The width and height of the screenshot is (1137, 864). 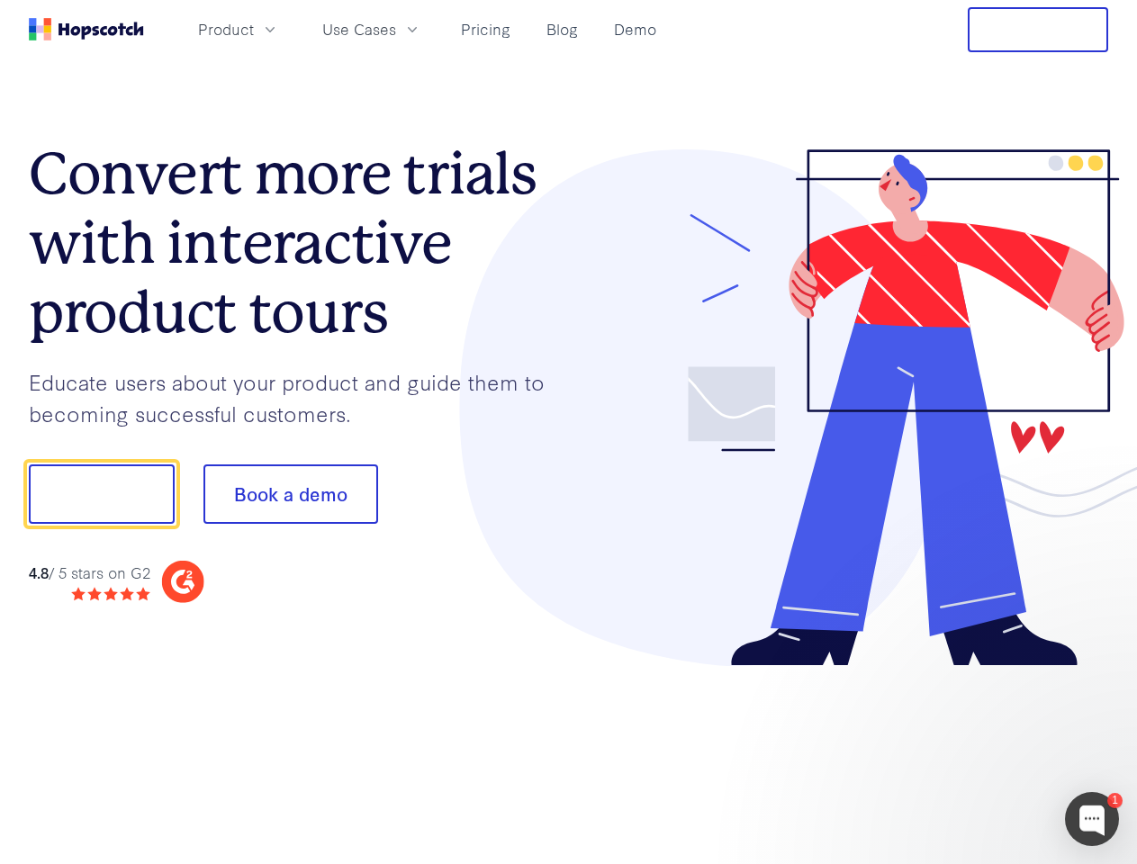 I want to click on a: Demo, so click(x=635, y=29).